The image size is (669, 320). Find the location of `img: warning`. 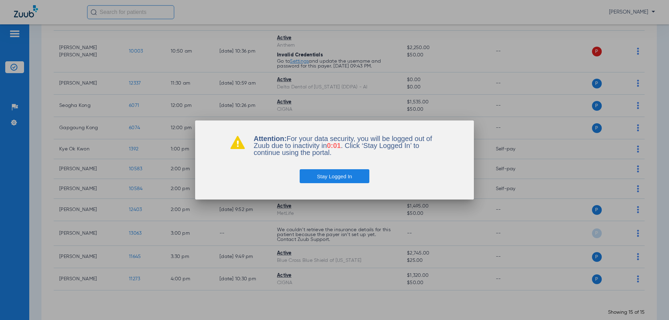

img: warning is located at coordinates (238, 142).